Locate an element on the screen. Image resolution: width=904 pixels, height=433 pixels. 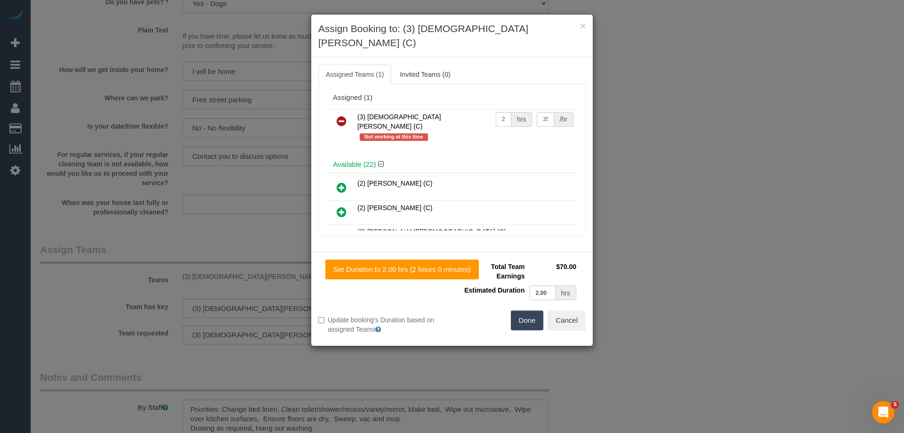
span: Estimated Duration is located at coordinates (494, 290).